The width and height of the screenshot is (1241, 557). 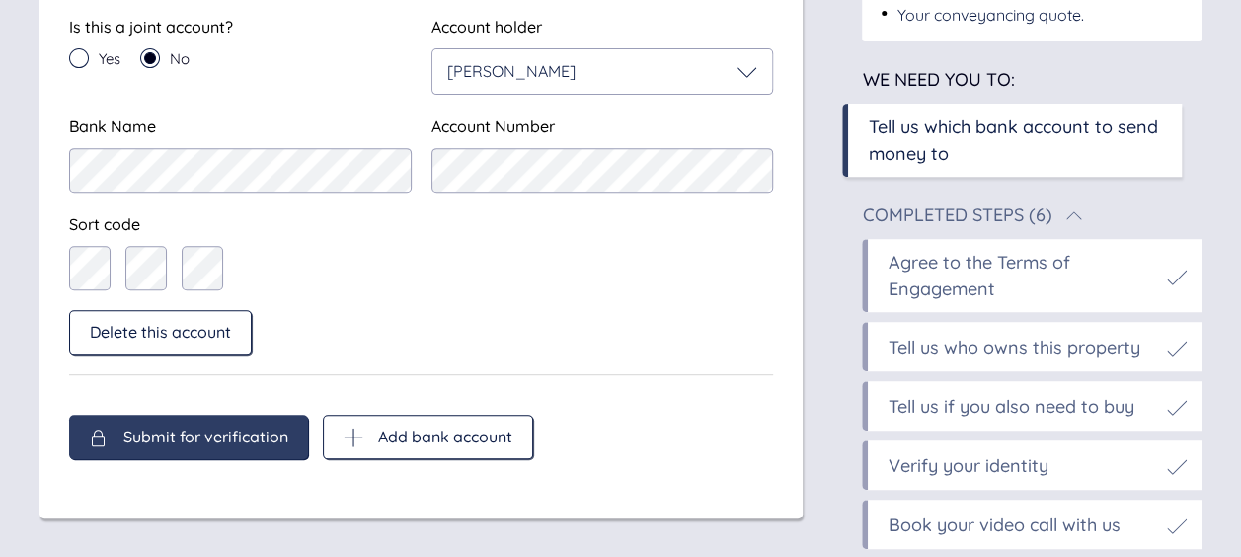 What do you see at coordinates (492, 126) in the screenshot?
I see `span: Account Number` at bounding box center [492, 126].